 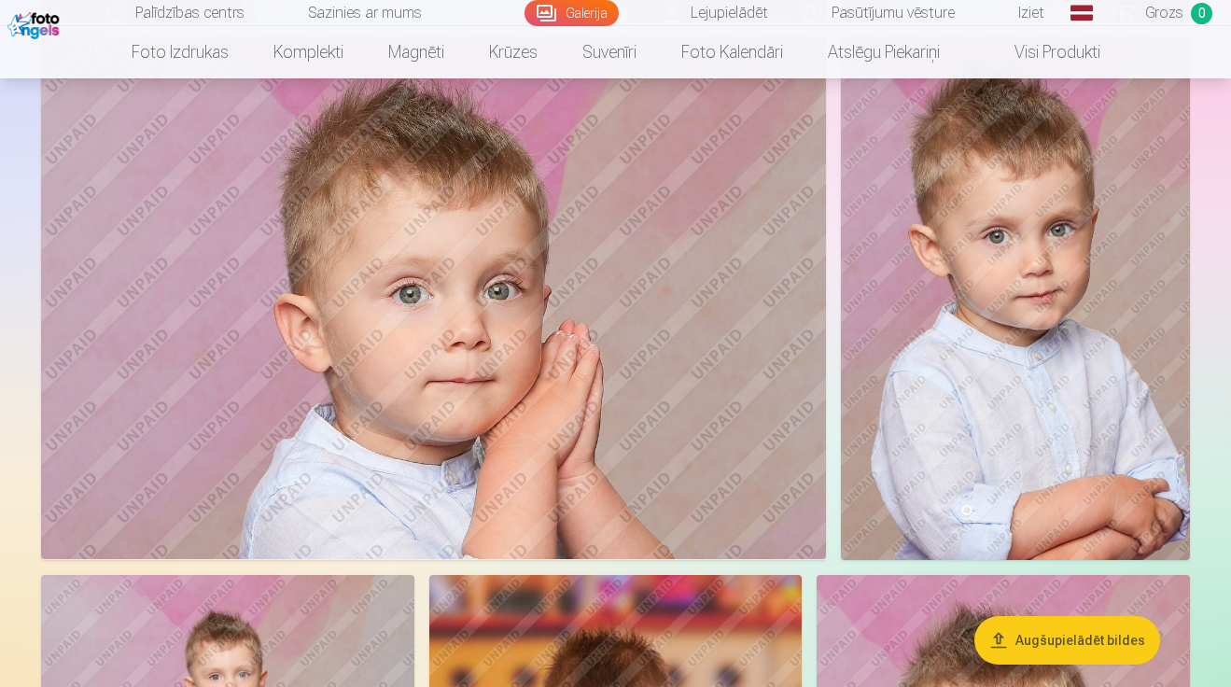 I want to click on a: Magnēti, so click(x=416, y=52).